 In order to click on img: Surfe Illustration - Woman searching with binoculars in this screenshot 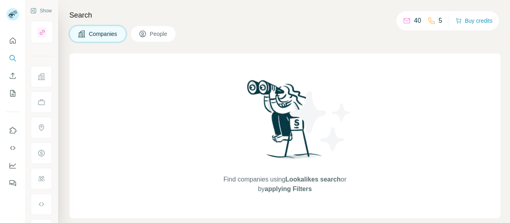, I will do `click(285, 122)`.